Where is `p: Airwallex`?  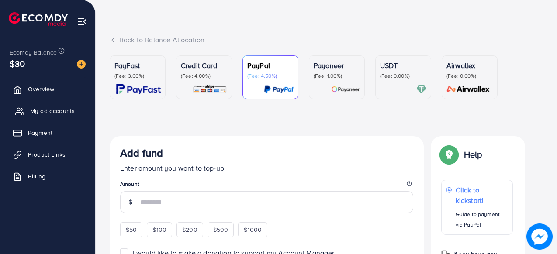 p: Airwallex is located at coordinates (469, 65).